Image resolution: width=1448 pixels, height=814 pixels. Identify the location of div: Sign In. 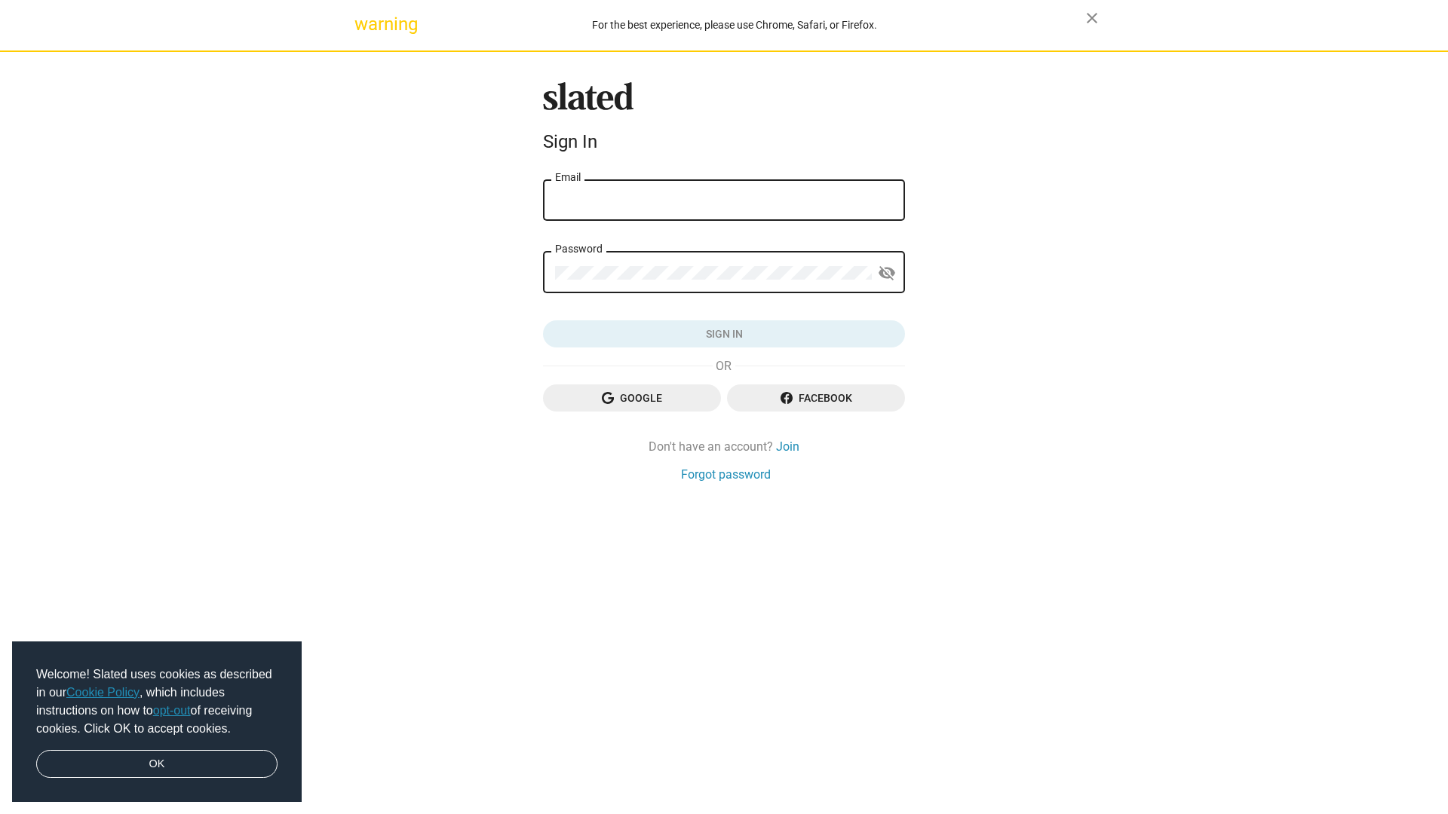
(724, 142).